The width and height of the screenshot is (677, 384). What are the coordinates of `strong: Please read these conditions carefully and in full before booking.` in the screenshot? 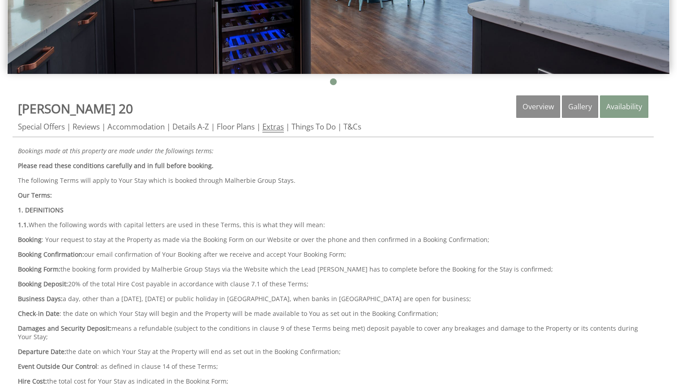 It's located at (116, 165).